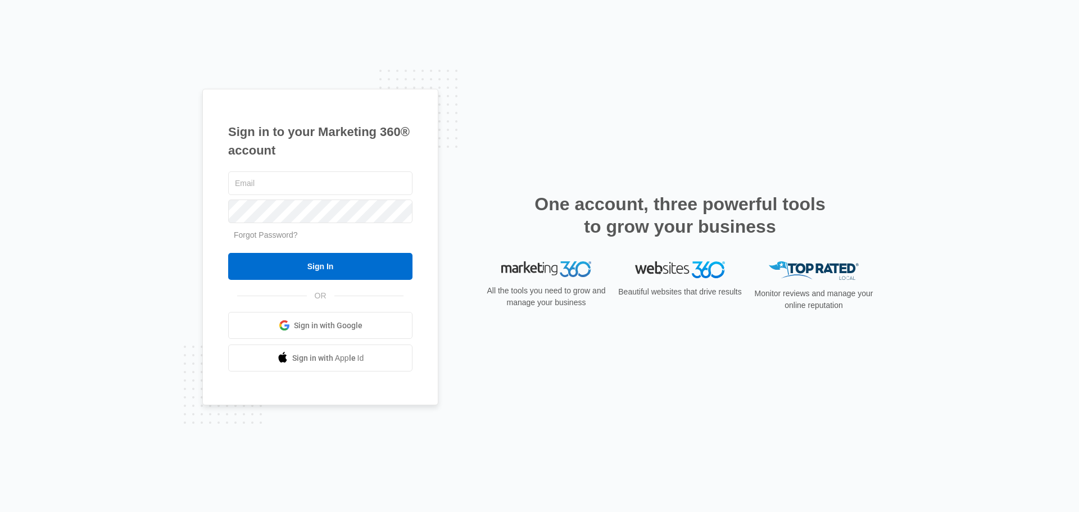 The image size is (1079, 512). I want to click on span: Sign in with Apple Id, so click(328, 358).